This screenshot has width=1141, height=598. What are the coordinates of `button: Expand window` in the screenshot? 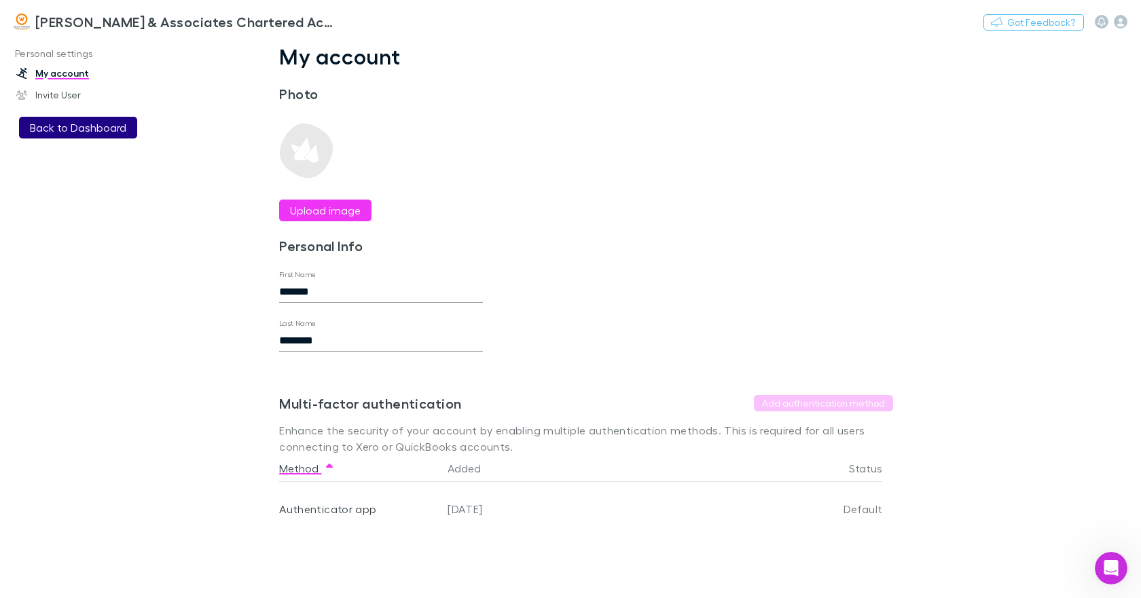 It's located at (226, 18).